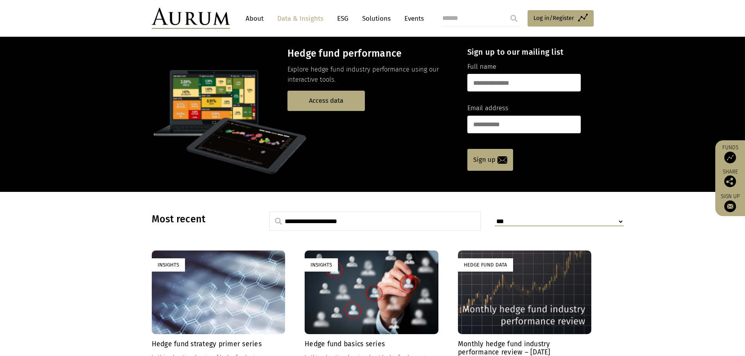  Describe the element at coordinates (370, 75) in the screenshot. I see `p: Explore hedge fund industry performance using our interactive tools.` at that location.